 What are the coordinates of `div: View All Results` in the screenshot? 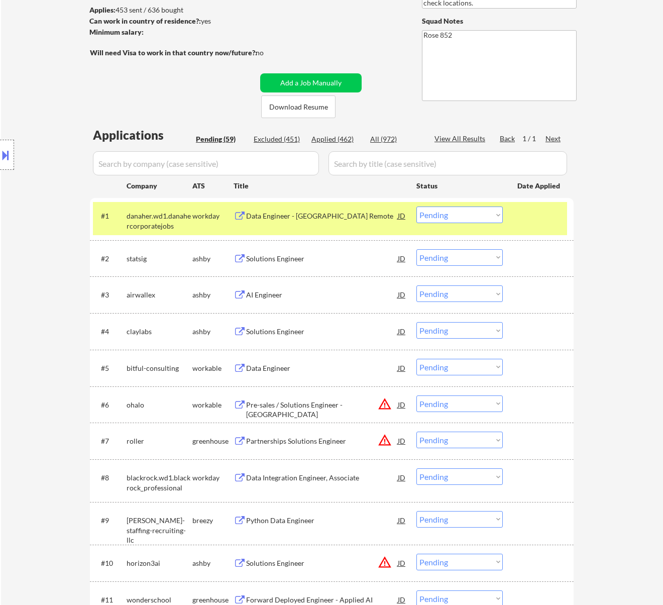 It's located at (461, 139).